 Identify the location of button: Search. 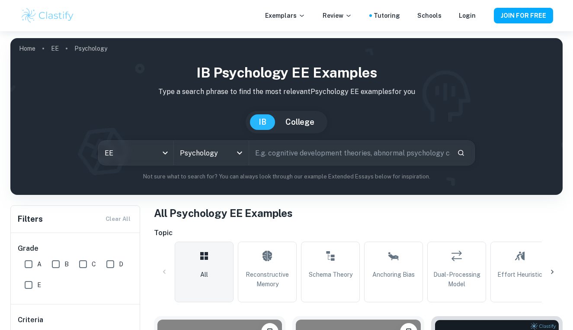
(461, 153).